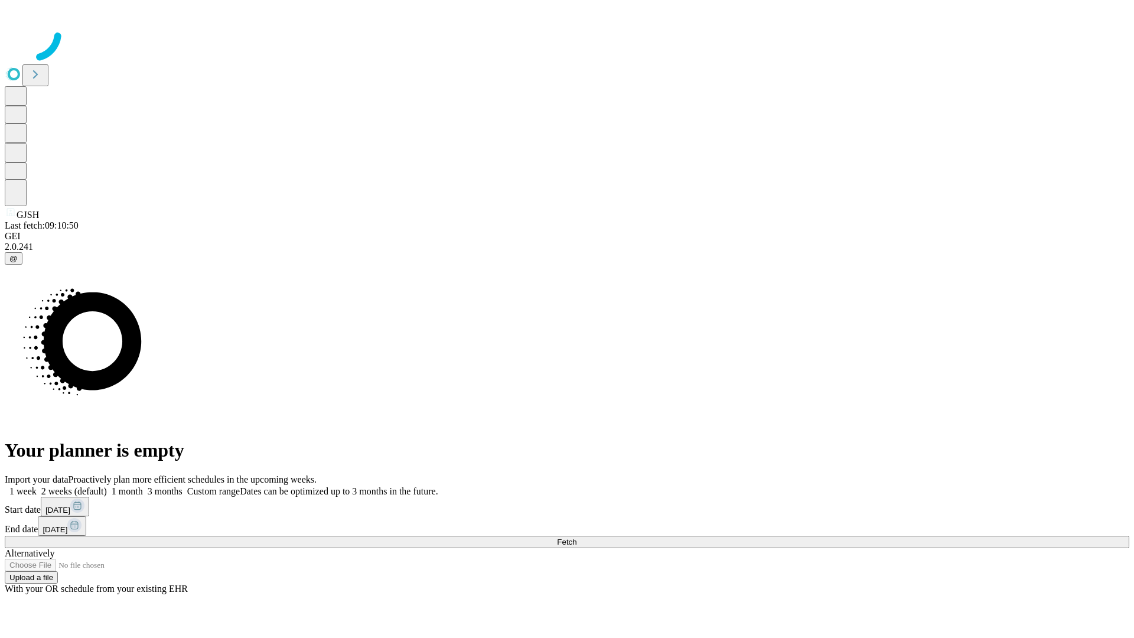 The image size is (1134, 638). What do you see at coordinates (567, 450) in the screenshot?
I see `h1: Your planner is empty` at bounding box center [567, 450].